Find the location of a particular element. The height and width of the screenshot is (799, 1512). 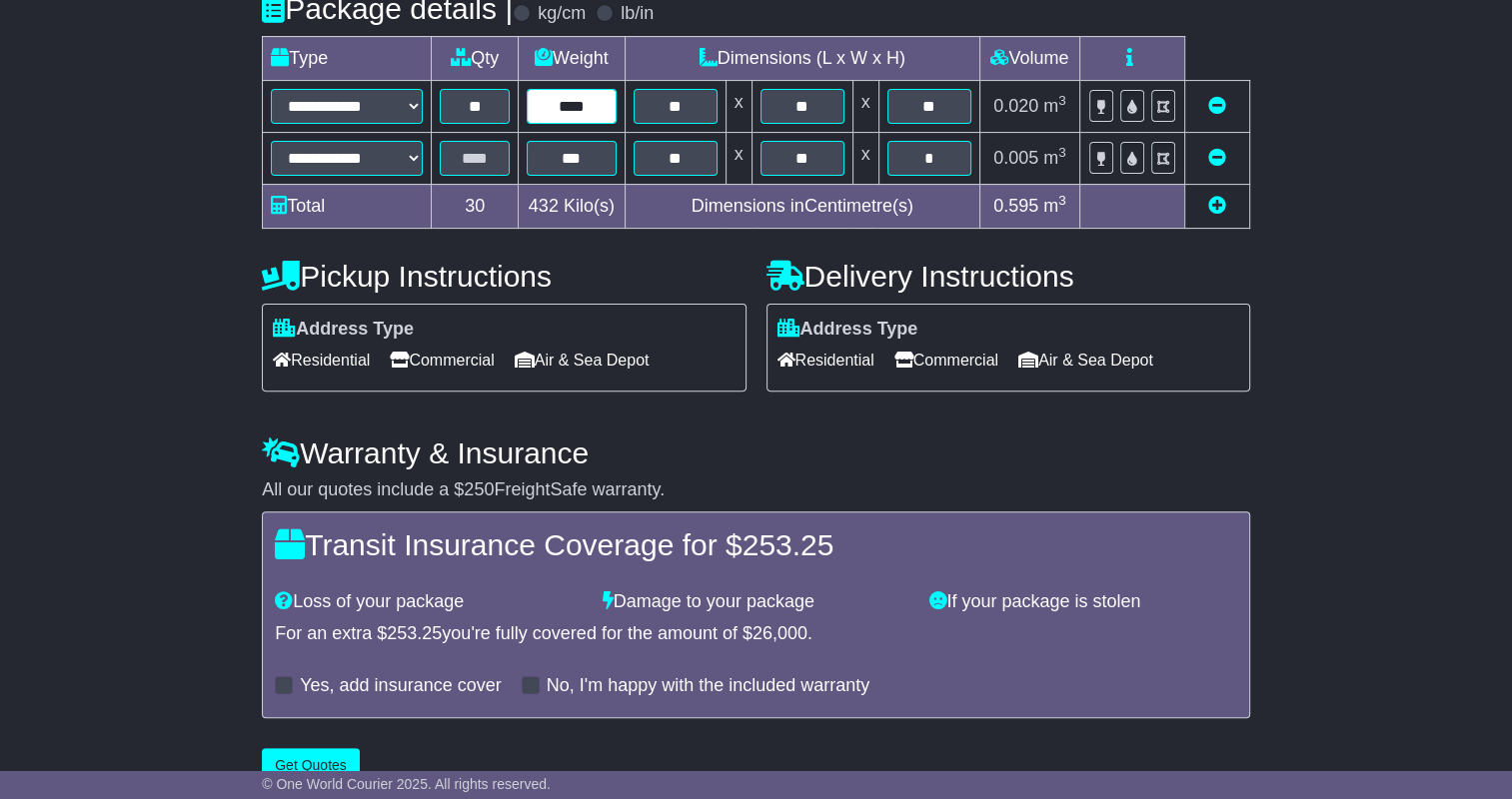

h4: Pickup Instructions is located at coordinates (504, 276).